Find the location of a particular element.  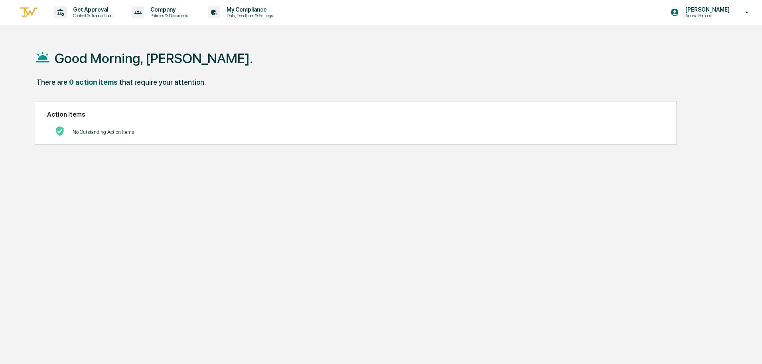

img: logo is located at coordinates (29, 12).